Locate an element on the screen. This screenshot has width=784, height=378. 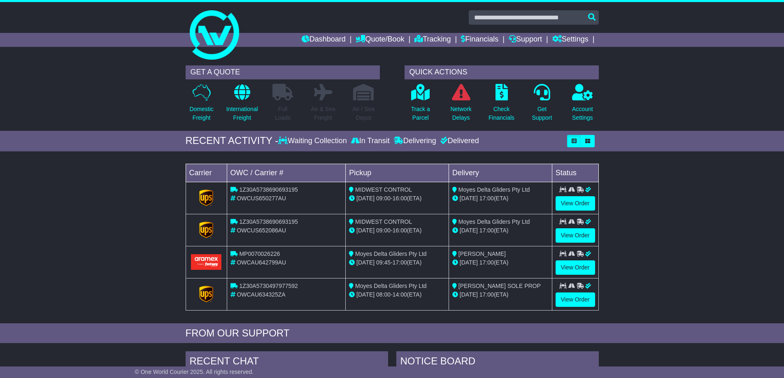
div: Waiting Collection is located at coordinates (313, 141).